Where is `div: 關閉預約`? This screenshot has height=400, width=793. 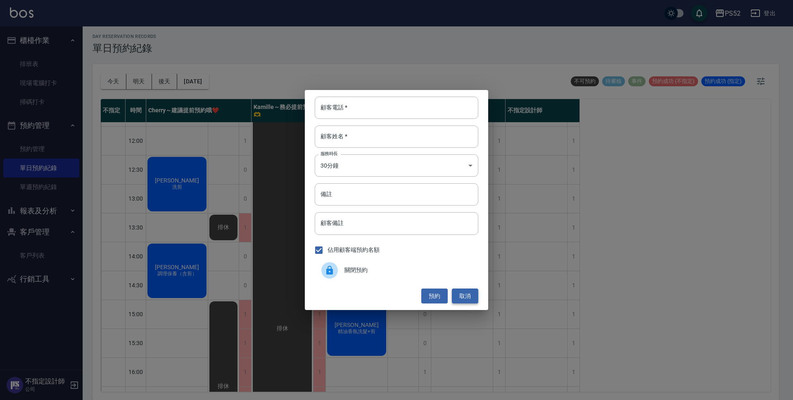 div: 關閉預約 is located at coordinates (396, 270).